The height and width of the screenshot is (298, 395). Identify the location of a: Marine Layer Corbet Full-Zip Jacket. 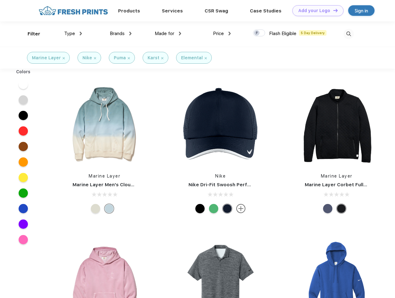
(348, 185).